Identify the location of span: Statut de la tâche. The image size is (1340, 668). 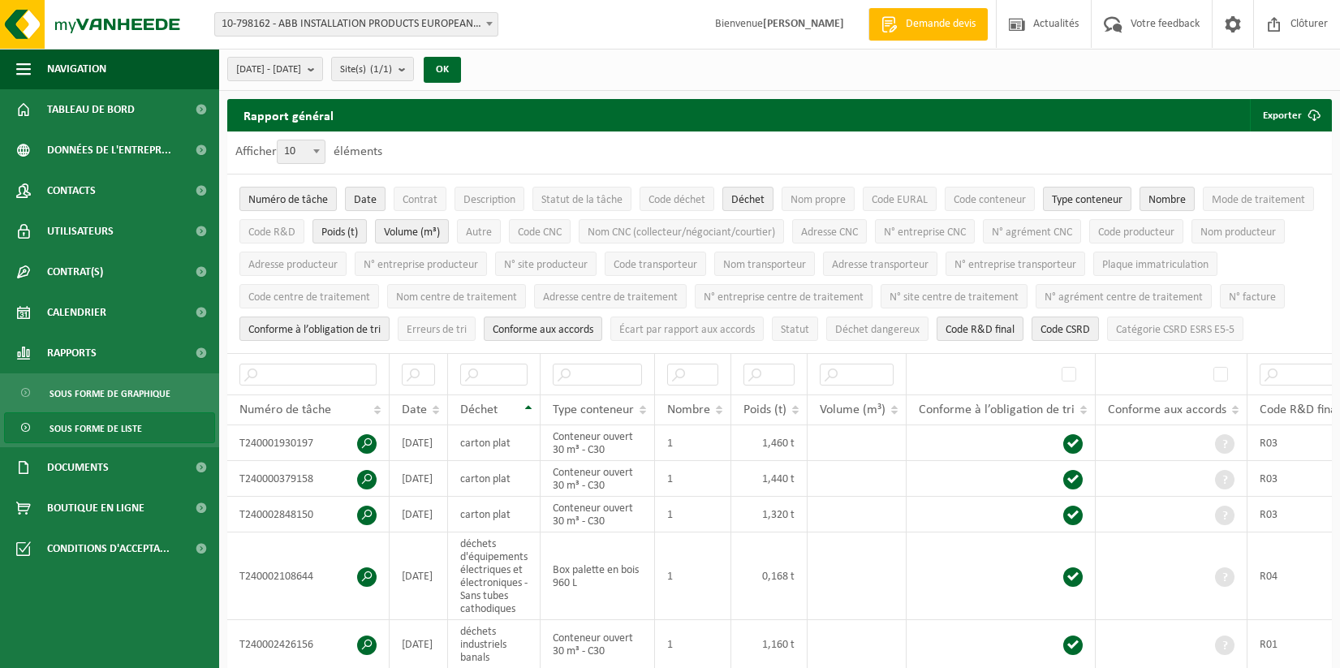
(582, 200).